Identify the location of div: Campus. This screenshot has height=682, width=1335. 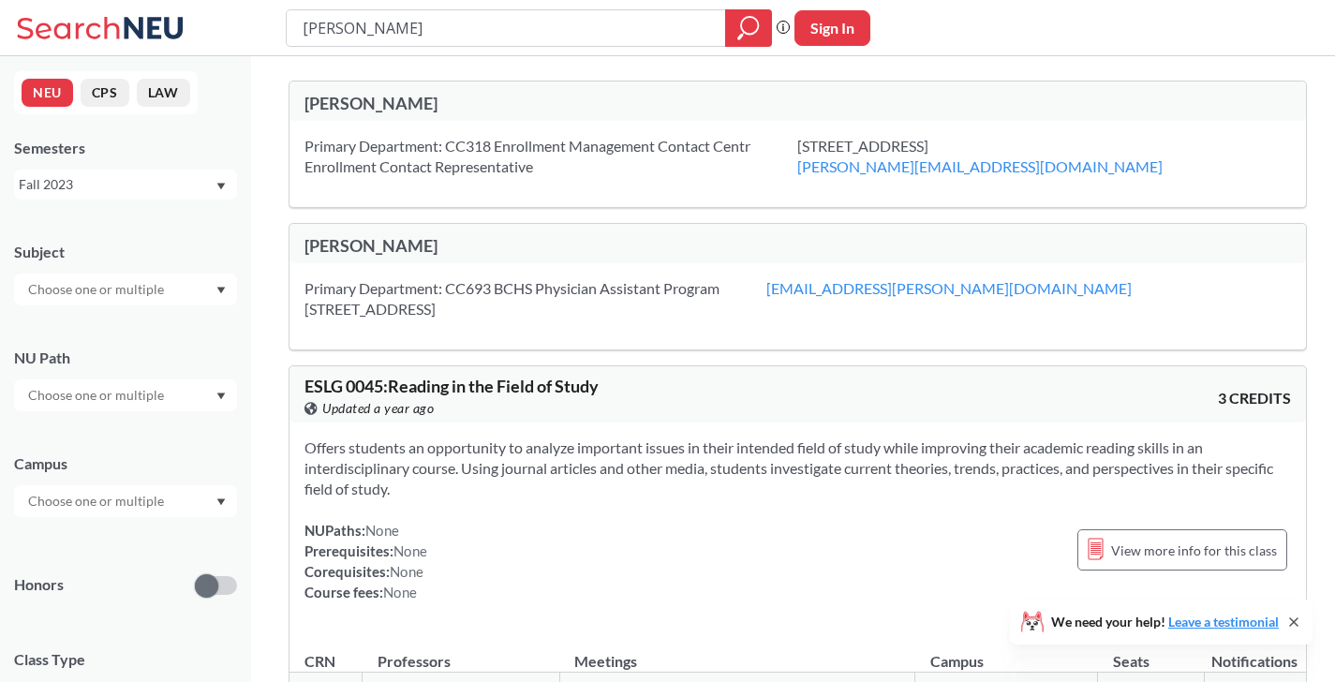
(126, 464).